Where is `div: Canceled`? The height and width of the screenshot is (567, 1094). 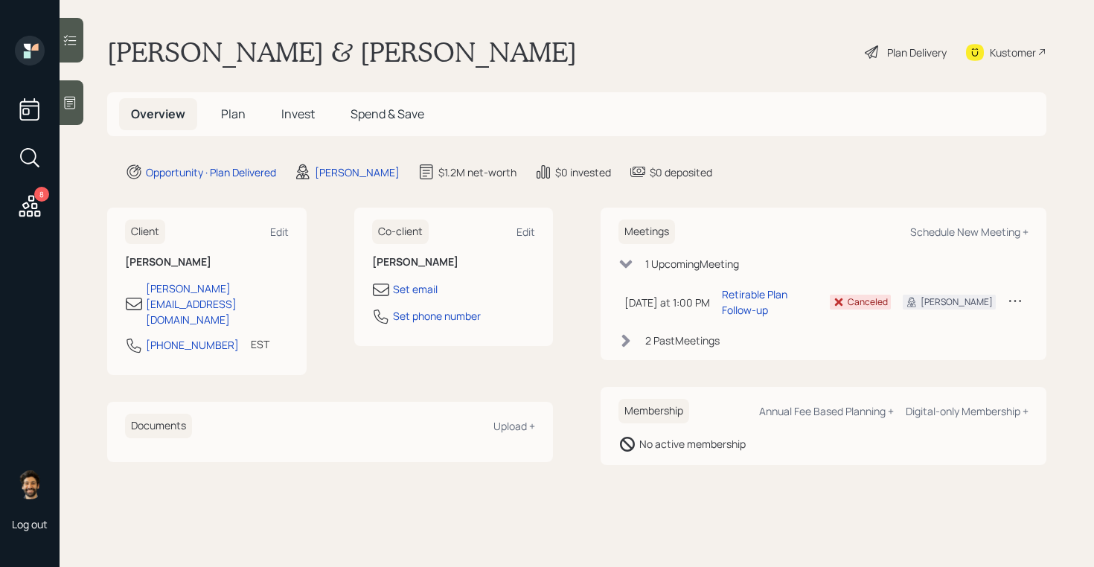 div: Canceled is located at coordinates (868, 302).